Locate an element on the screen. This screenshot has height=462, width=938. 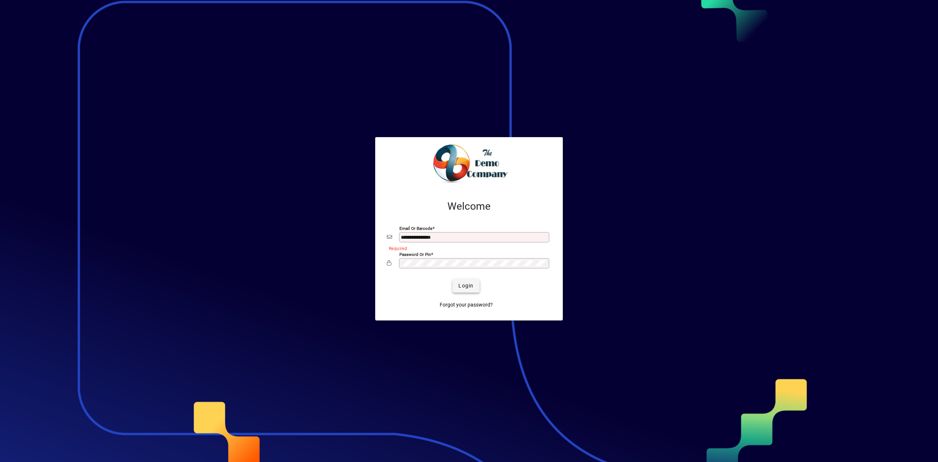
span: Login is located at coordinates (466, 285).